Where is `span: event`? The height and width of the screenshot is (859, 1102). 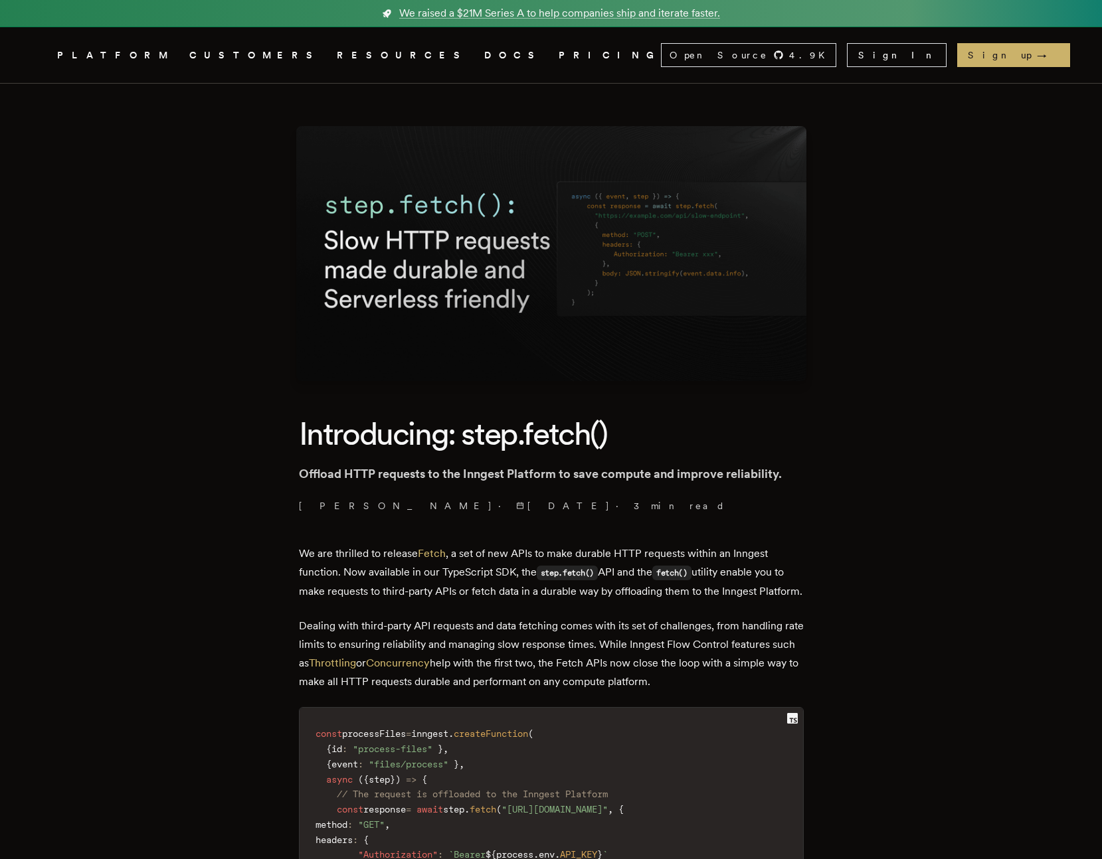
span: event is located at coordinates (345, 764).